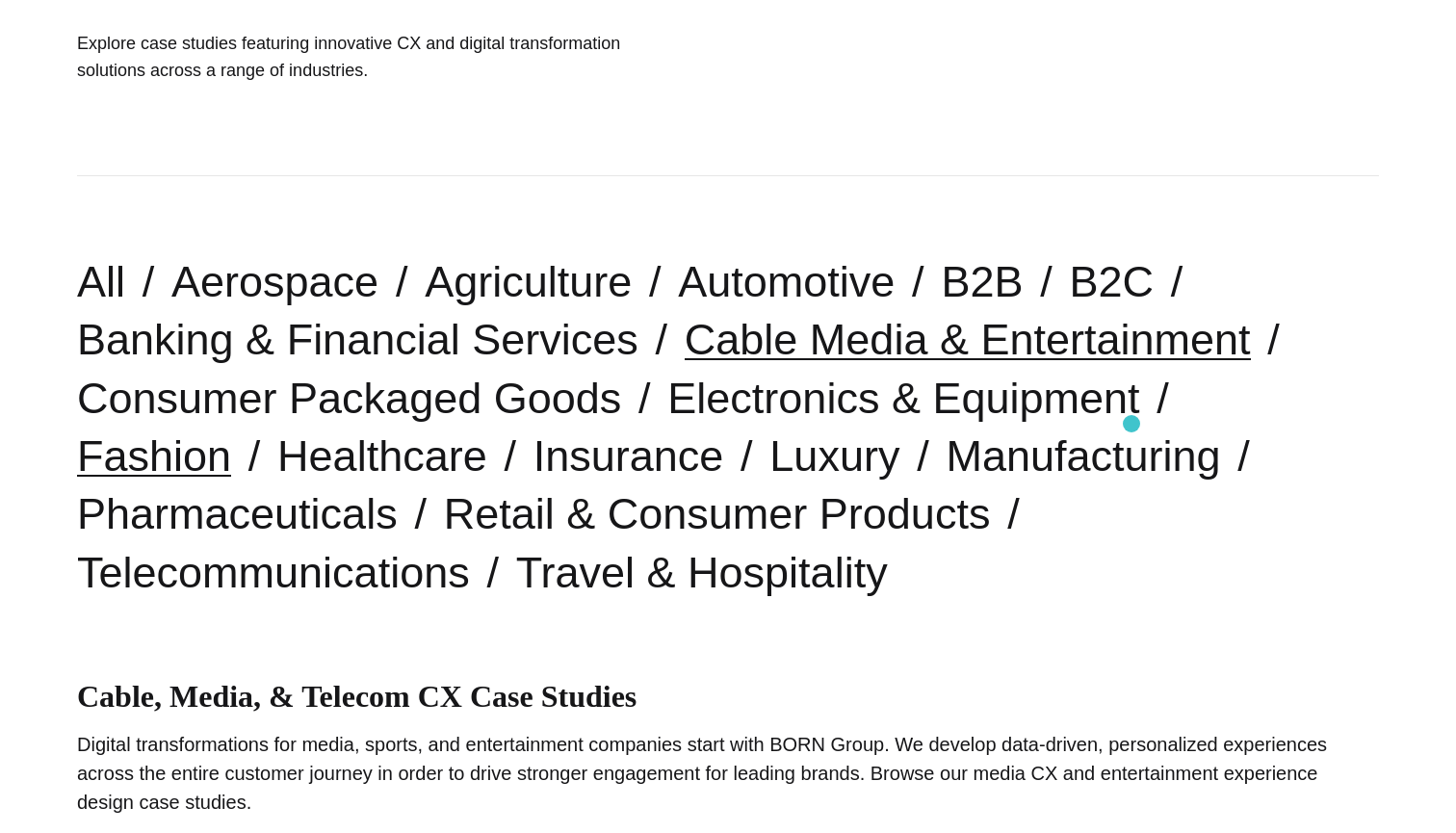  Describe the element at coordinates (273, 572) in the screenshot. I see `a: Telecommunications` at that location.